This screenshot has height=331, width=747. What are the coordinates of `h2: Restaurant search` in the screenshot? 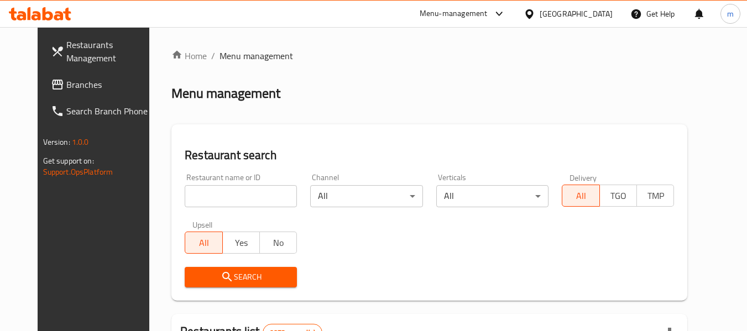 It's located at (429, 155).